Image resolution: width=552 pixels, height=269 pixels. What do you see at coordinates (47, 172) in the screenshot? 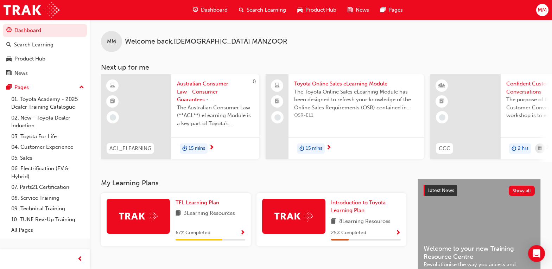
I see `a: 06. Electrification (EV & Hybrid)` at bounding box center [47, 172].